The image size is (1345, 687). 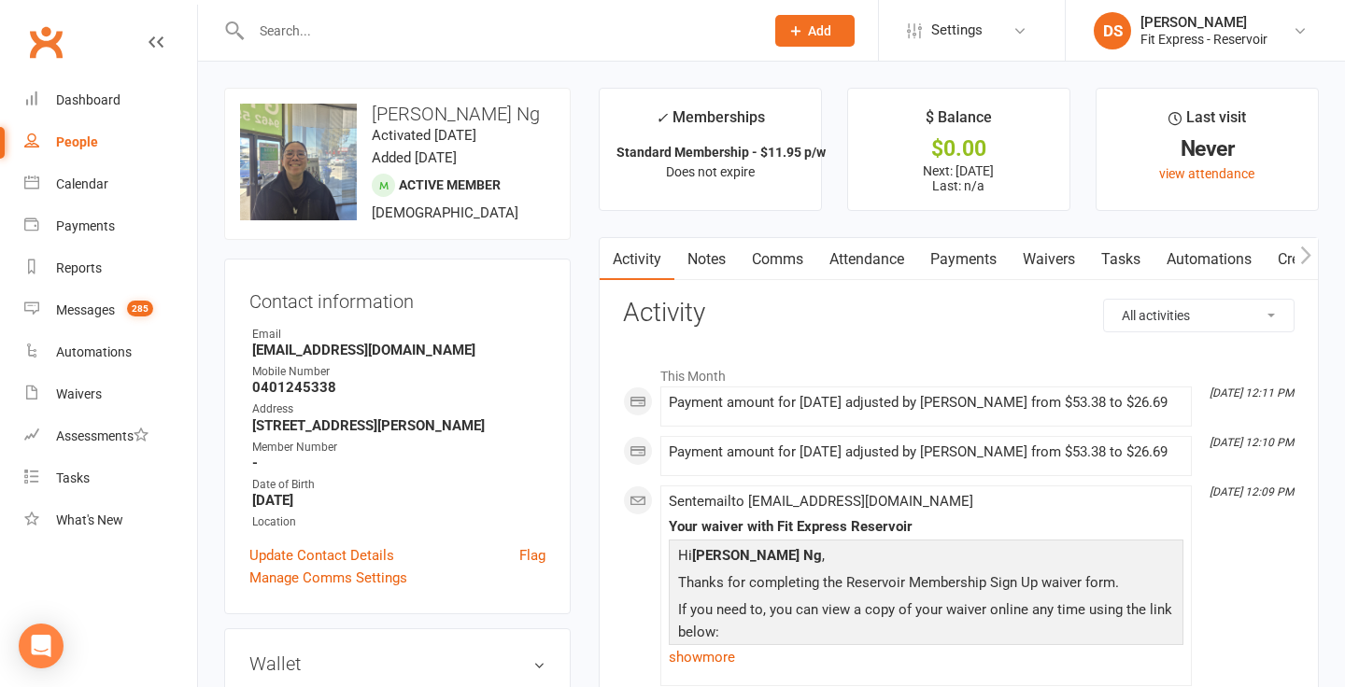 What do you see at coordinates (85, 310) in the screenshot?
I see `div: Messages` at bounding box center [85, 310].